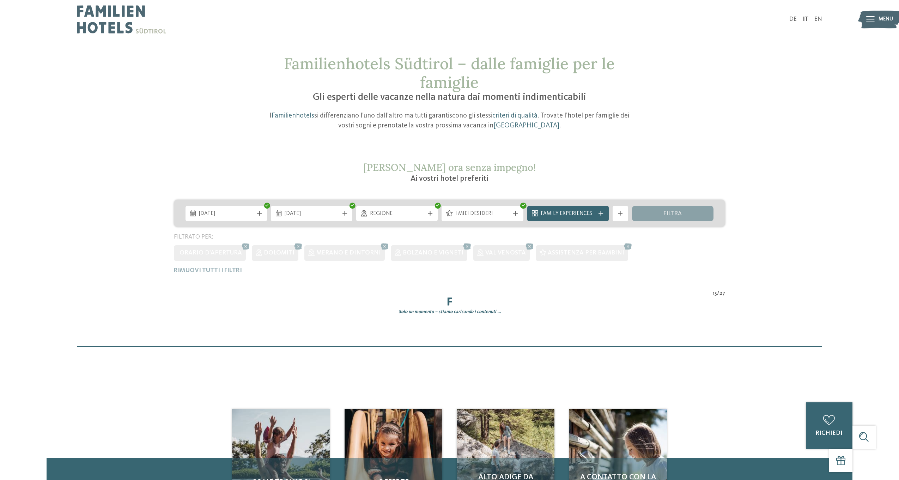  What do you see at coordinates (829, 433) in the screenshot?
I see `span: richiedi` at bounding box center [829, 433].